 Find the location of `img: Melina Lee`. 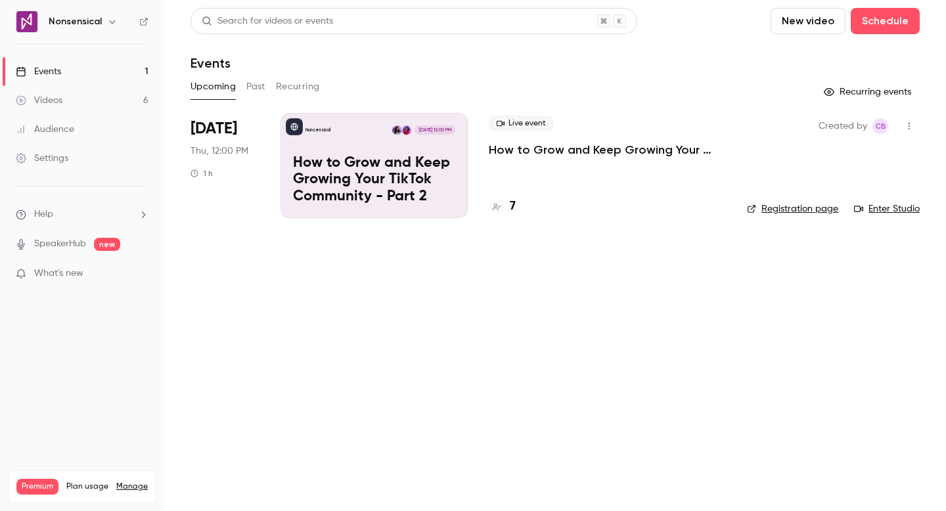

img: Melina Lee is located at coordinates (407, 130).